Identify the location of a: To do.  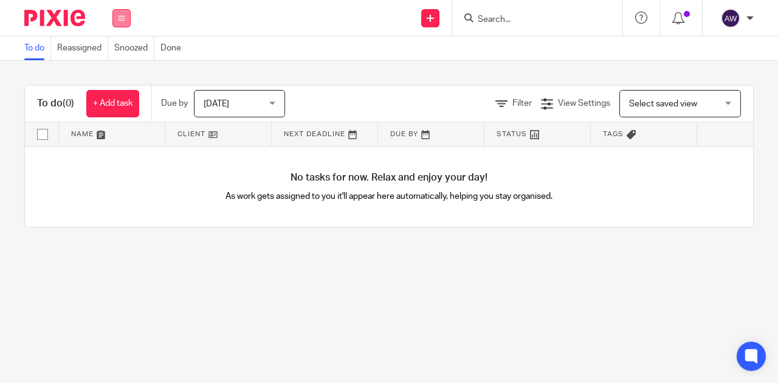
(38, 48).